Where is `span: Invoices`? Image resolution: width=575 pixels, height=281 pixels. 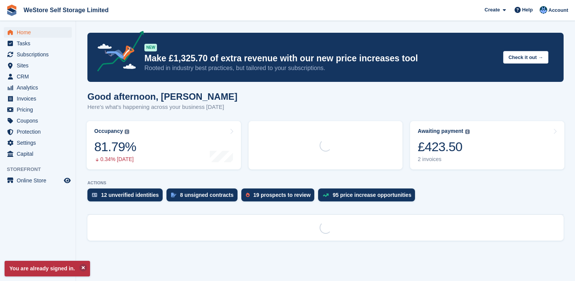
span: Invoices is located at coordinates (40, 98).